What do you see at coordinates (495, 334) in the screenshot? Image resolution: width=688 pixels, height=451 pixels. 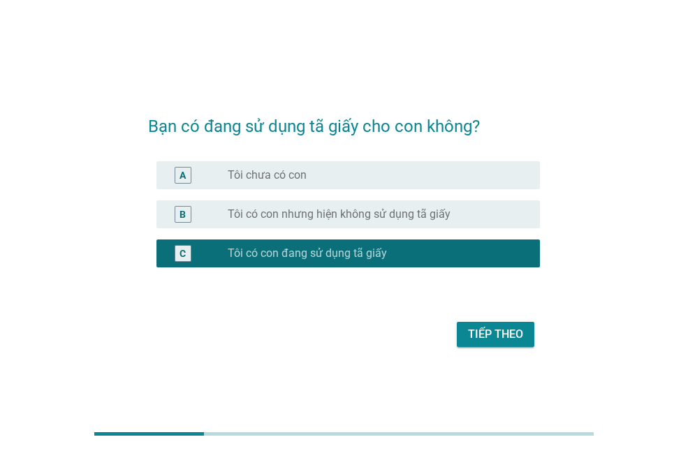 I see `div: Tiếp theo` at bounding box center [495, 334].